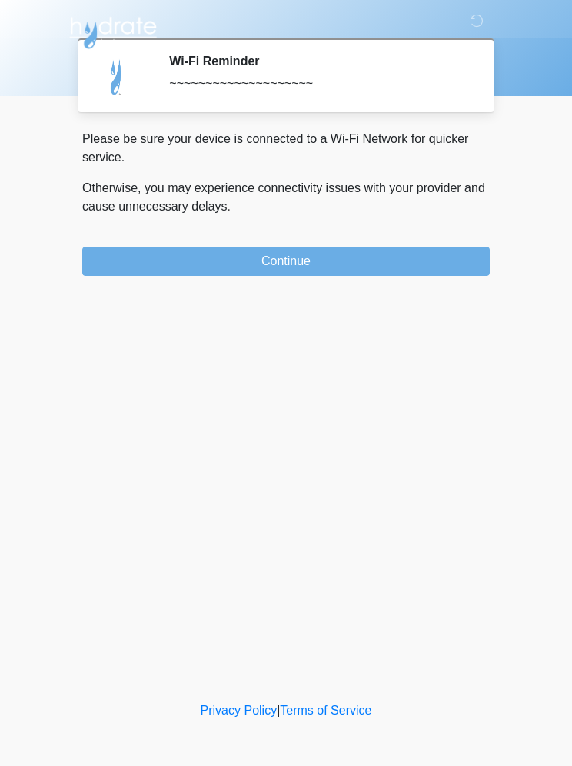 The height and width of the screenshot is (766, 572). I want to click on img: Hydrate IV Bar - Flagstaff Logo, so click(113, 31).